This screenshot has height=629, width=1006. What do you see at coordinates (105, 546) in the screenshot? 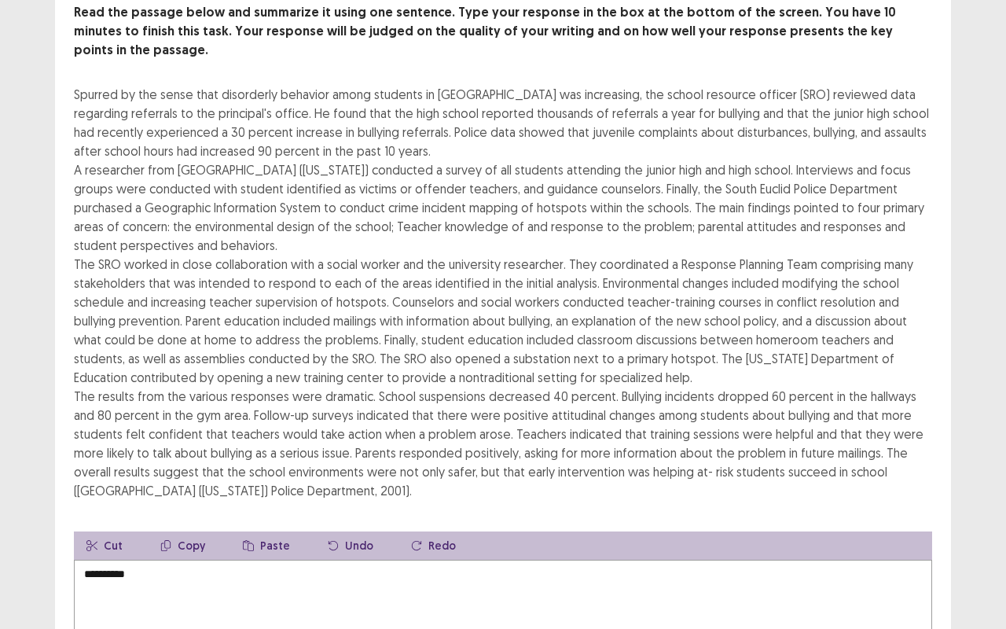
I see `button: Cut` at bounding box center [105, 546].